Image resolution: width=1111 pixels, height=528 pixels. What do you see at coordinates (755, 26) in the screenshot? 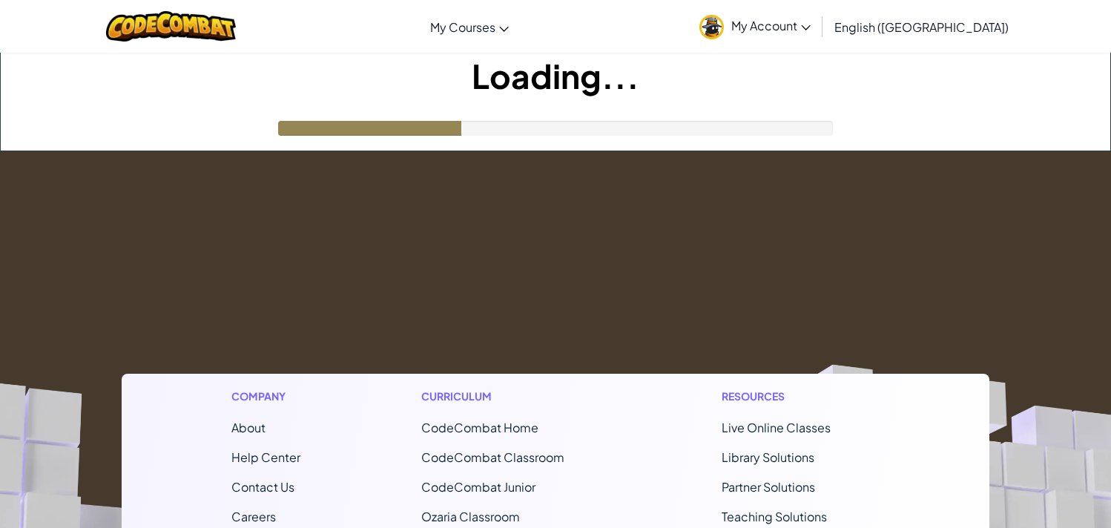
I see `a: My Account` at bounding box center [755, 26].